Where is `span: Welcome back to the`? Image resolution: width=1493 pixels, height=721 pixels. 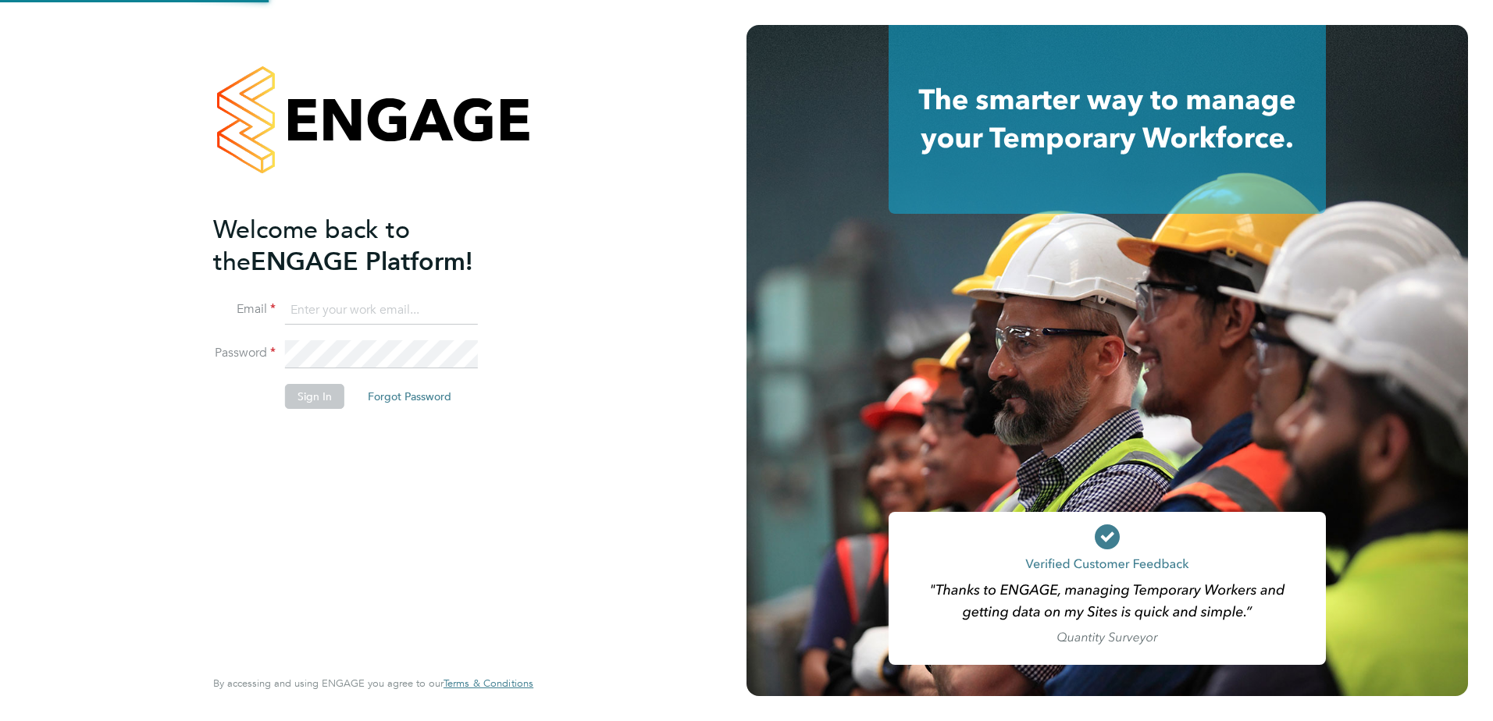 span: Welcome back to the is located at coordinates (312, 246).